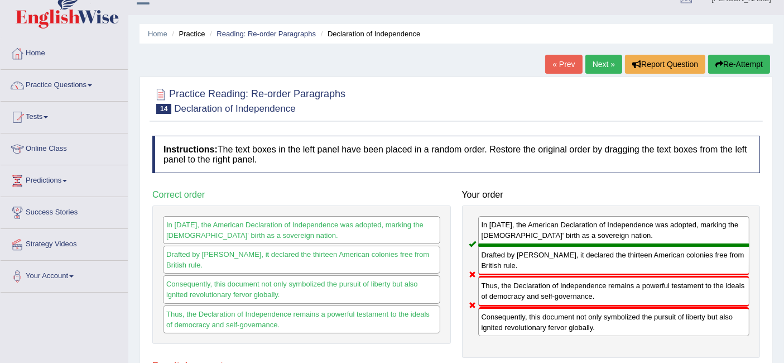 The image size is (784, 363). What do you see at coordinates (163, 109) in the screenshot?
I see `span: 14` at bounding box center [163, 109].